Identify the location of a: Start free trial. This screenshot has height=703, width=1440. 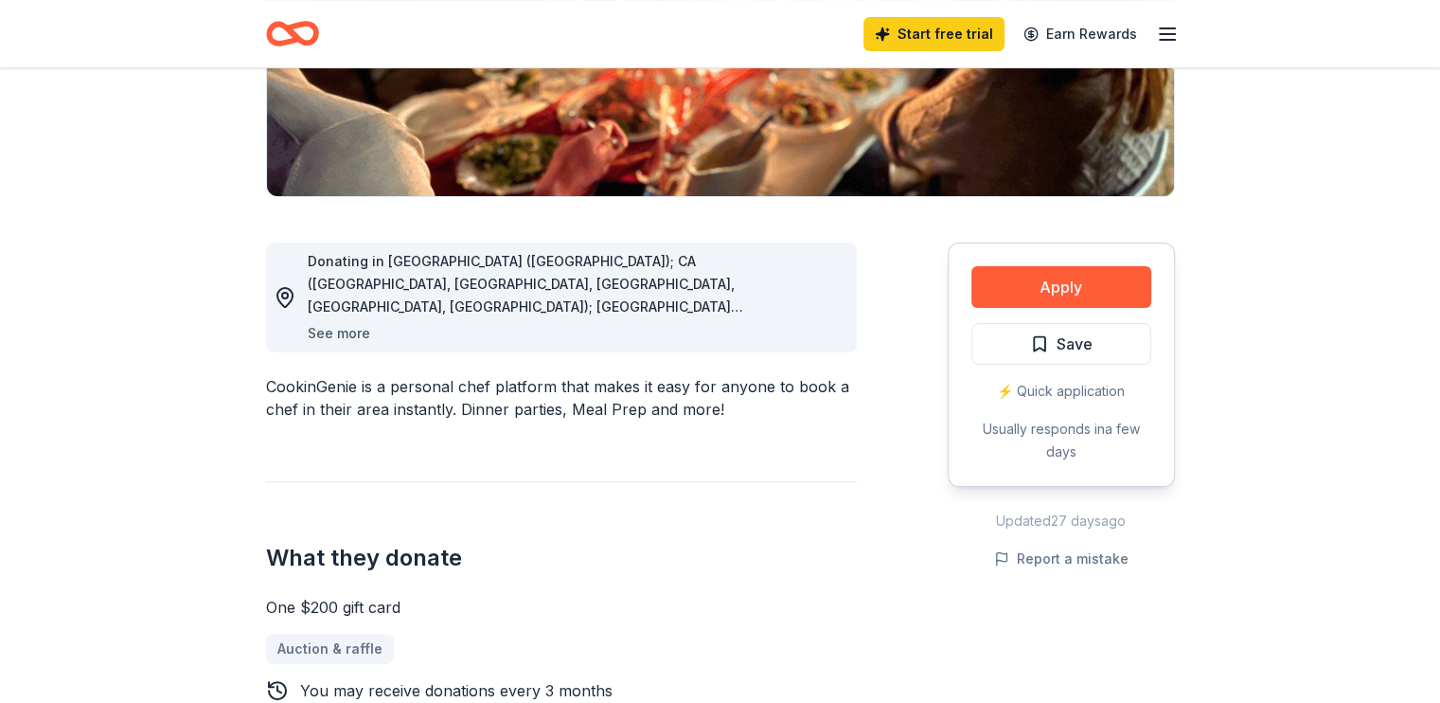
(934, 34).